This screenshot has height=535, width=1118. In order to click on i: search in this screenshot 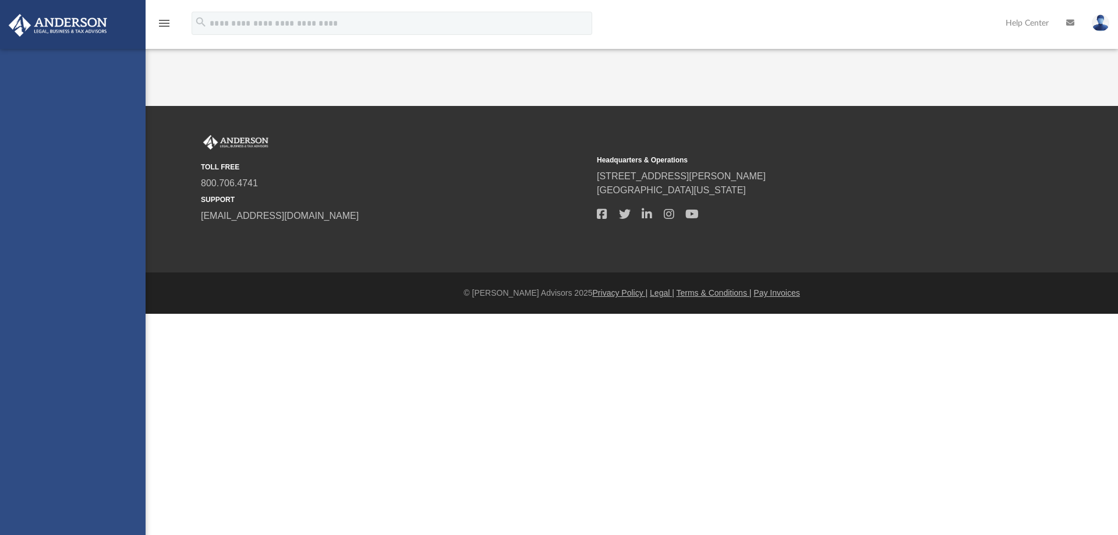, I will do `click(201, 22)`.